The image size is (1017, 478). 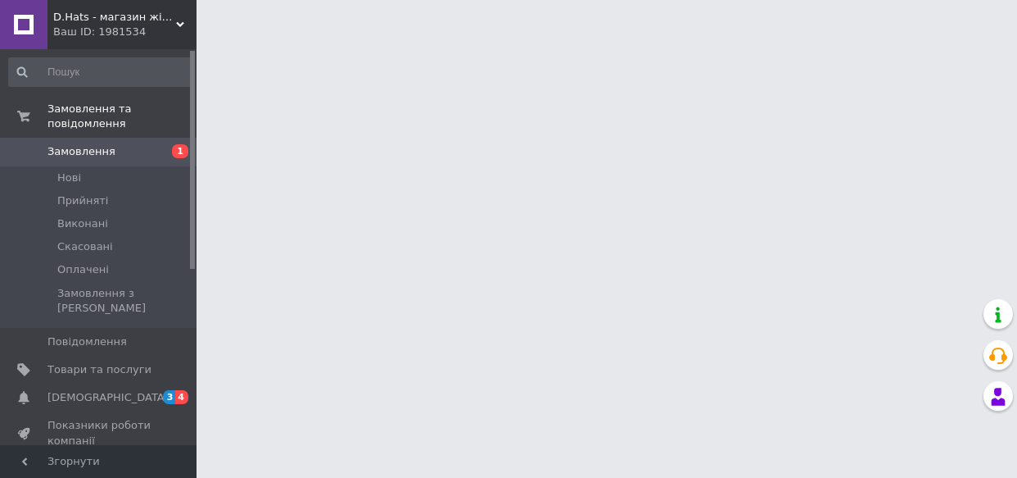 What do you see at coordinates (100, 72) in the screenshot?
I see `input: Пошук` at bounding box center [100, 72].